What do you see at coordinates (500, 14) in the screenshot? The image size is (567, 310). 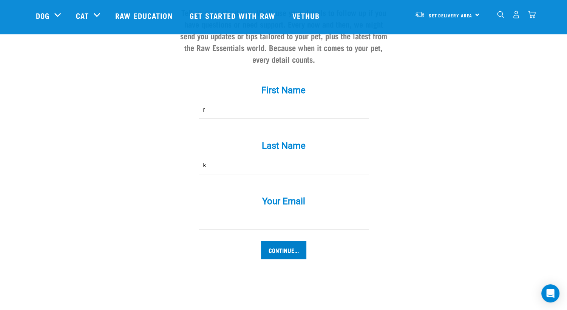 I see `img: home-icon-1@2x.png` at bounding box center [500, 14].